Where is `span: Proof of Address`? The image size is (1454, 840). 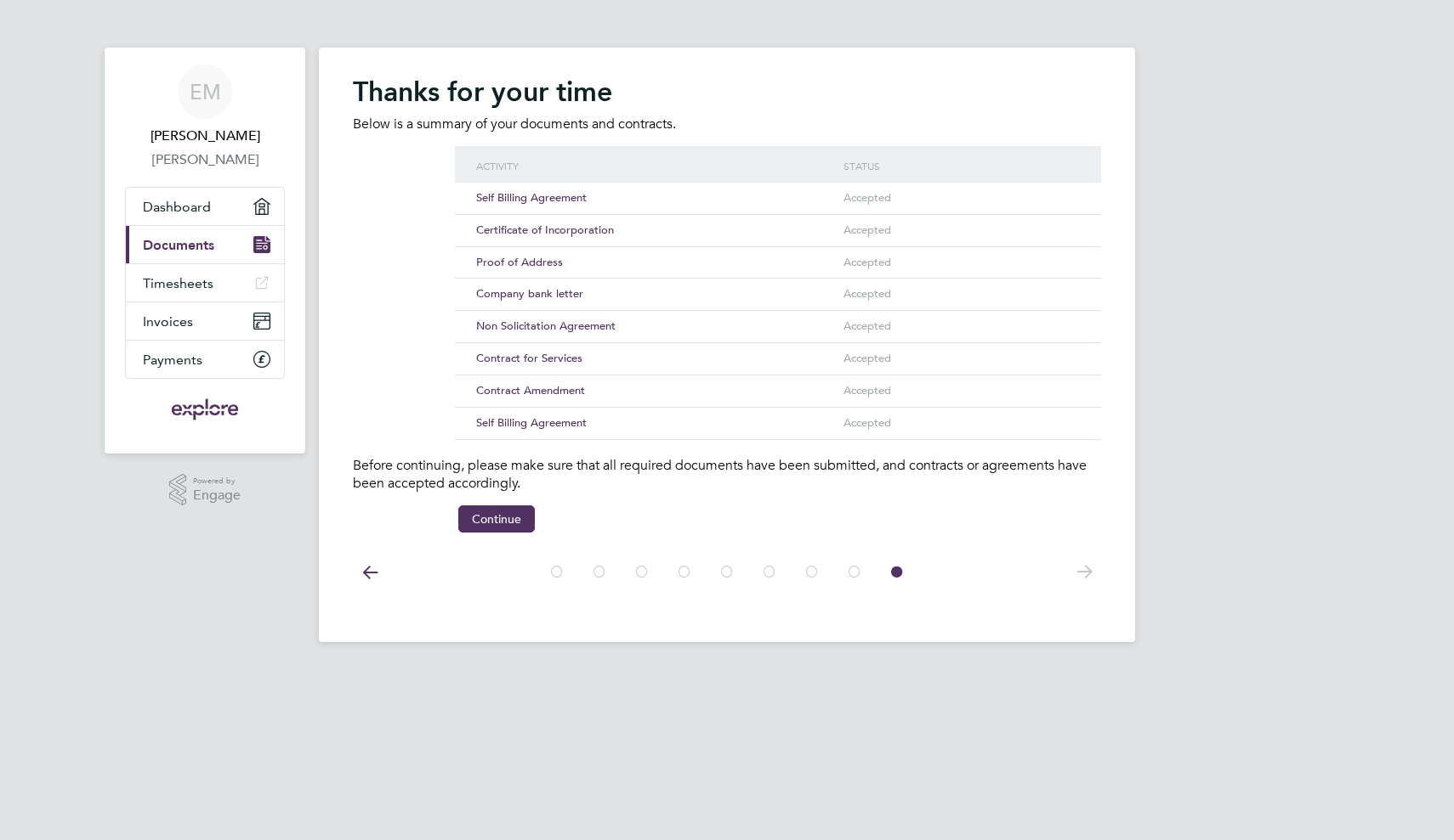
span: Proof of Address is located at coordinates (519, 262).